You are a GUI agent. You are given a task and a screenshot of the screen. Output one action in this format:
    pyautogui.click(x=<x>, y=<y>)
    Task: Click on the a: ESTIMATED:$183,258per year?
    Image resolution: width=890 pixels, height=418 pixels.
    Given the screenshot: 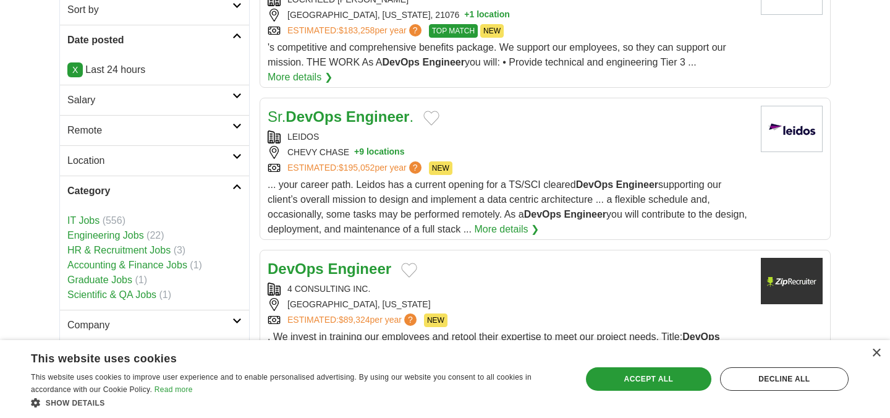 What is the action you would take?
    pyautogui.click(x=355, y=31)
    